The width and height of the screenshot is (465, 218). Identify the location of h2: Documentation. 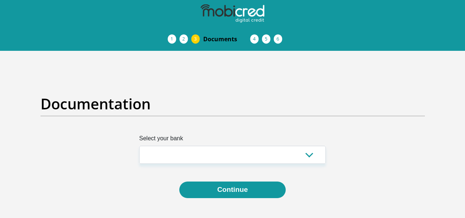
(233, 104).